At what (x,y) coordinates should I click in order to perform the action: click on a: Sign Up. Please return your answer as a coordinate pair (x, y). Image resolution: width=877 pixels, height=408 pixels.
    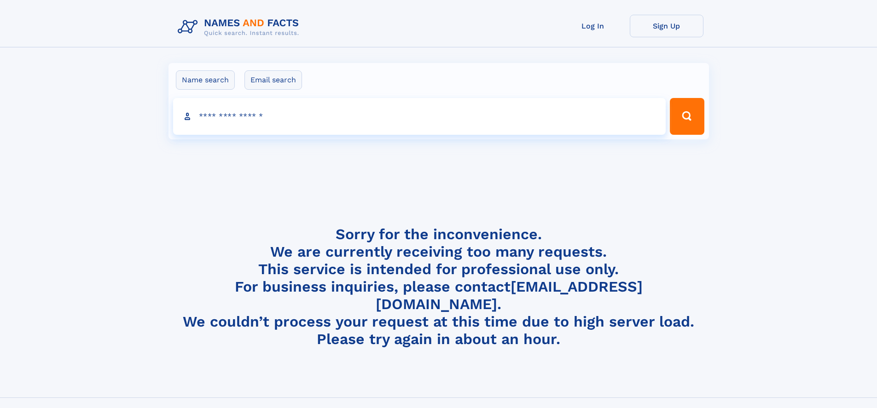
    Looking at the image, I should click on (667, 26).